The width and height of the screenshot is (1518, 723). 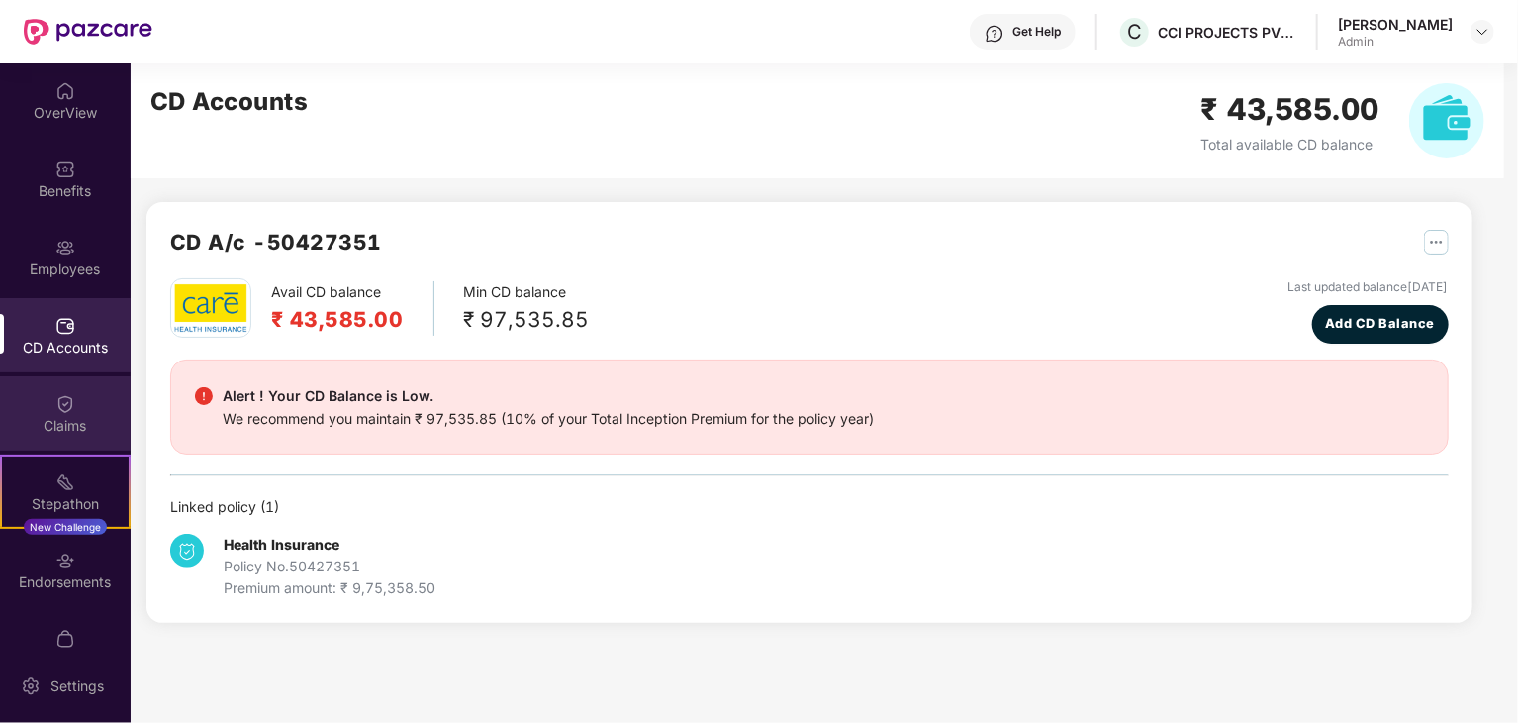 I want to click on div: New Challenge, so click(x=65, y=527).